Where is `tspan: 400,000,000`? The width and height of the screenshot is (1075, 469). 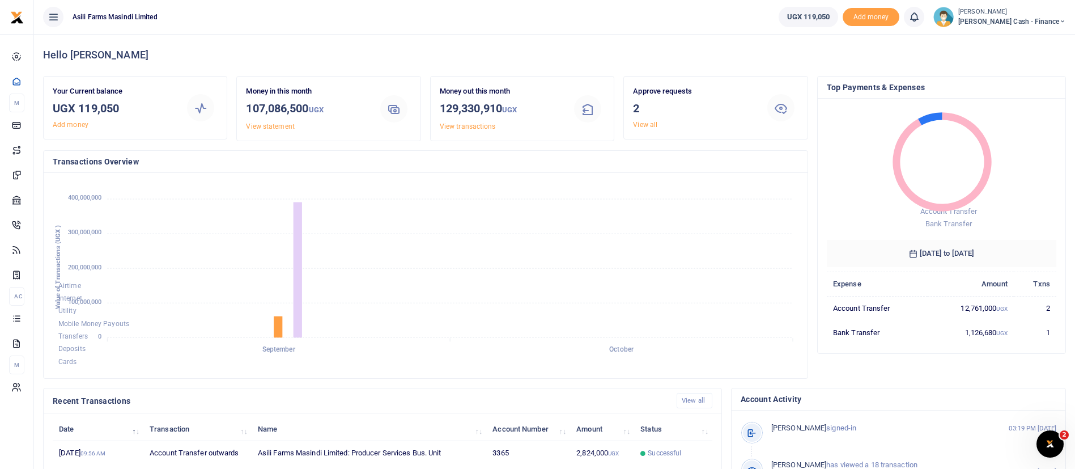
tspan: 400,000,000 is located at coordinates (84, 198).